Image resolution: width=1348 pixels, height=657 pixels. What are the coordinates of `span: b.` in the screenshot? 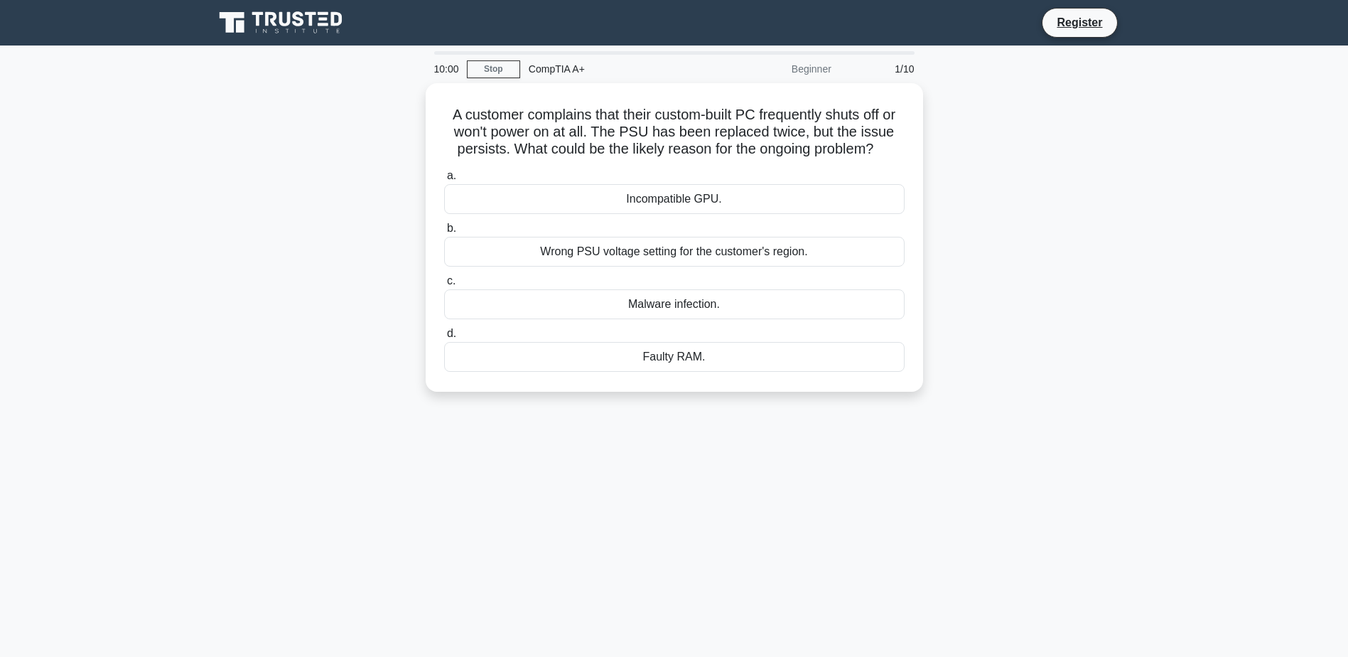 It's located at (451, 227).